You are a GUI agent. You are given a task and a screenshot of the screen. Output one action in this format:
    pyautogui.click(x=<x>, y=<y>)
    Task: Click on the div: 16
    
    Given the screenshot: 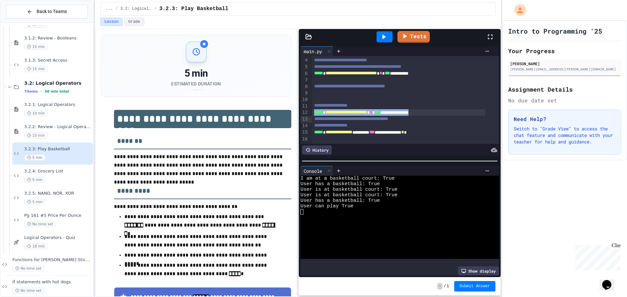 What is the action you would take?
    pyautogui.click(x=304, y=139)
    